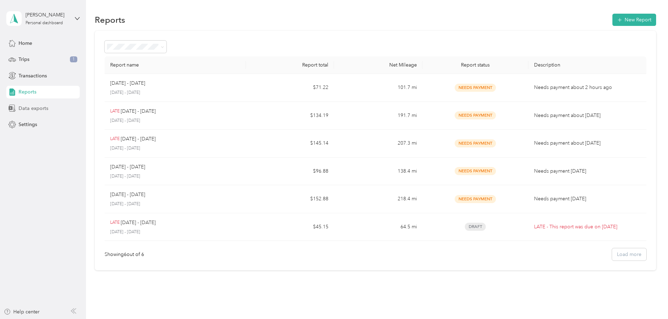 This screenshot has width=668, height=319. I want to click on th: Description, so click(588, 65).